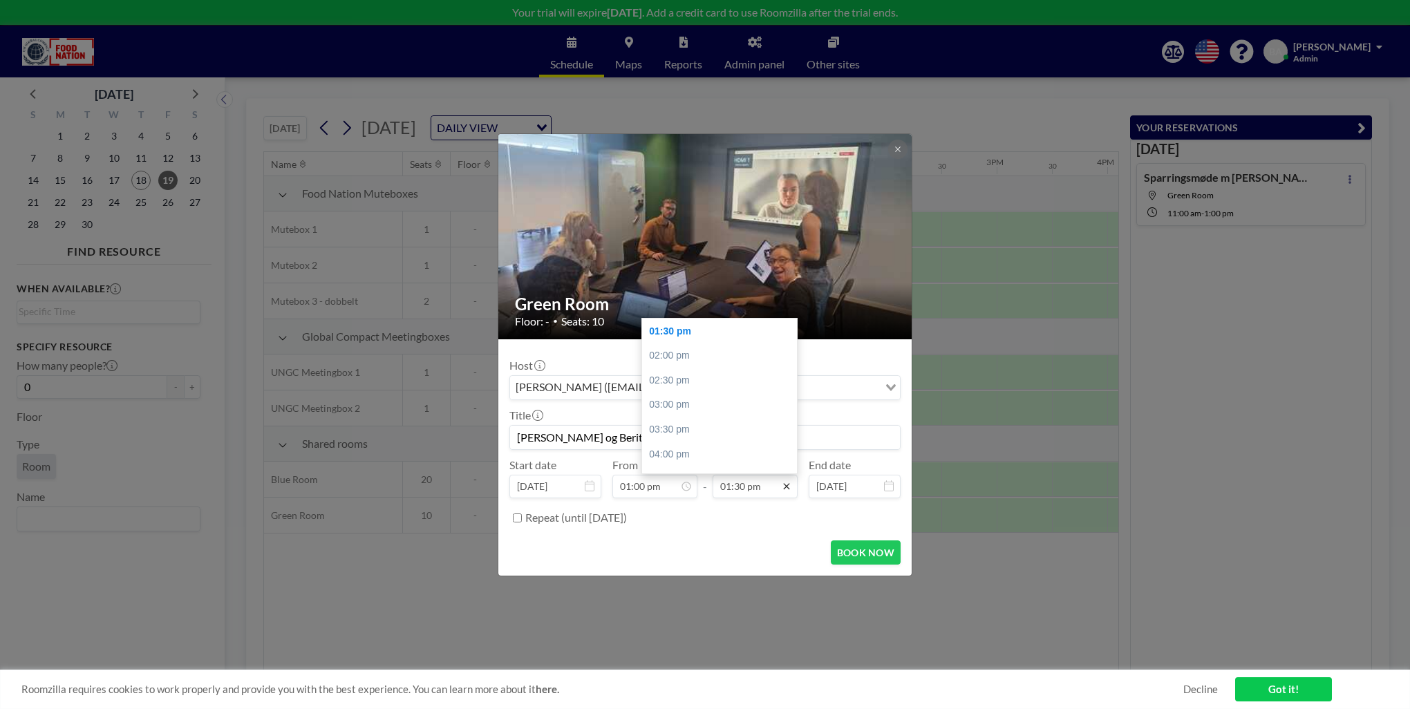  Describe the element at coordinates (526, 366) in the screenshot. I see `label: Host` at that location.